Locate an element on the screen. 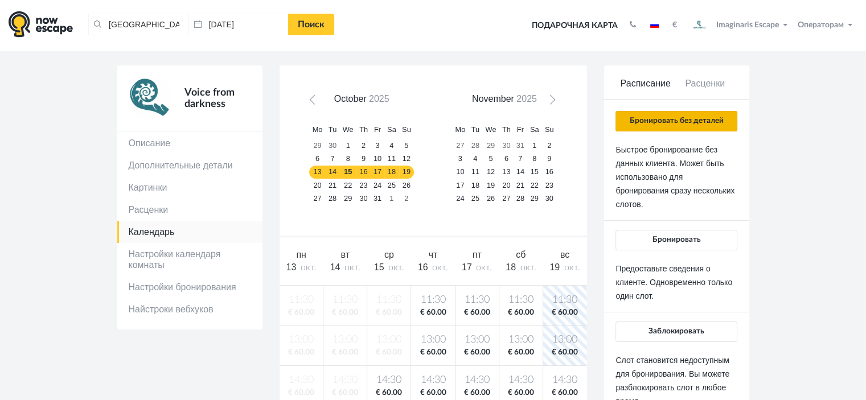 This screenshot has width=866, height=400. a: 20 is located at coordinates (317, 185).